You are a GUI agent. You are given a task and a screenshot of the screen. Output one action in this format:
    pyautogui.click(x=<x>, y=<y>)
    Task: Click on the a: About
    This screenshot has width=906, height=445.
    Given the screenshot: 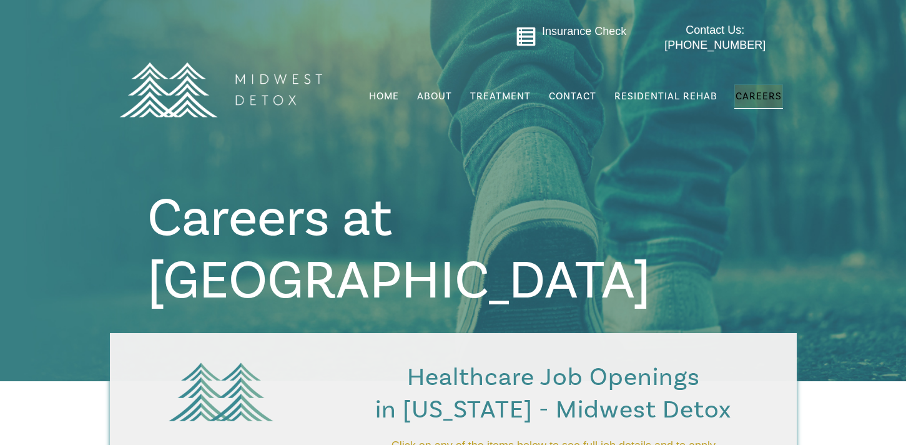 What is the action you would take?
    pyautogui.click(x=435, y=96)
    